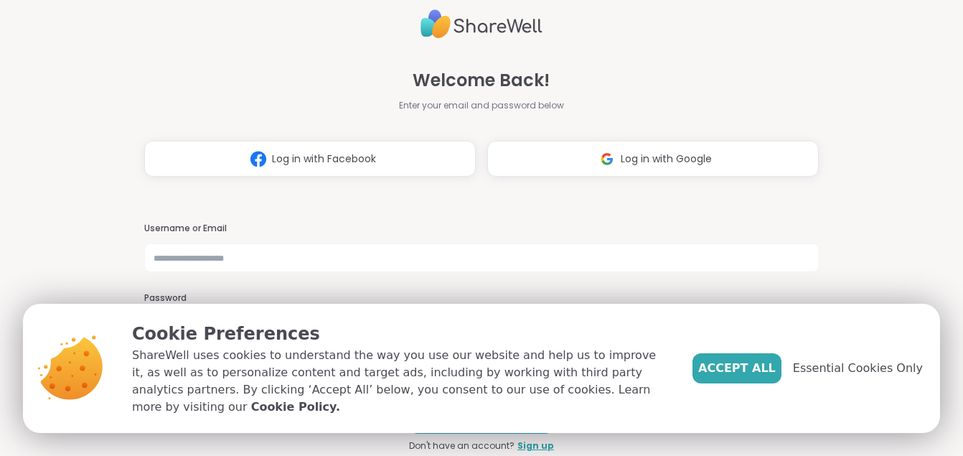 This screenshot has width=963, height=456. I want to click on button: Accept All, so click(737, 368).